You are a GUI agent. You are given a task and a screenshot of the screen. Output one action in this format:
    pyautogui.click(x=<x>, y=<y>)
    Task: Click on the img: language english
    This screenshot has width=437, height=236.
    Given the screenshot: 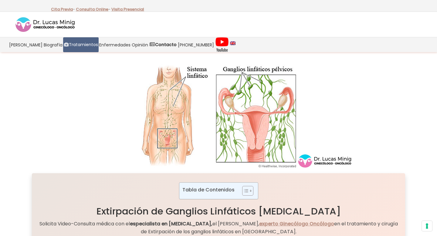 What is the action you would take?
    pyautogui.click(x=233, y=43)
    